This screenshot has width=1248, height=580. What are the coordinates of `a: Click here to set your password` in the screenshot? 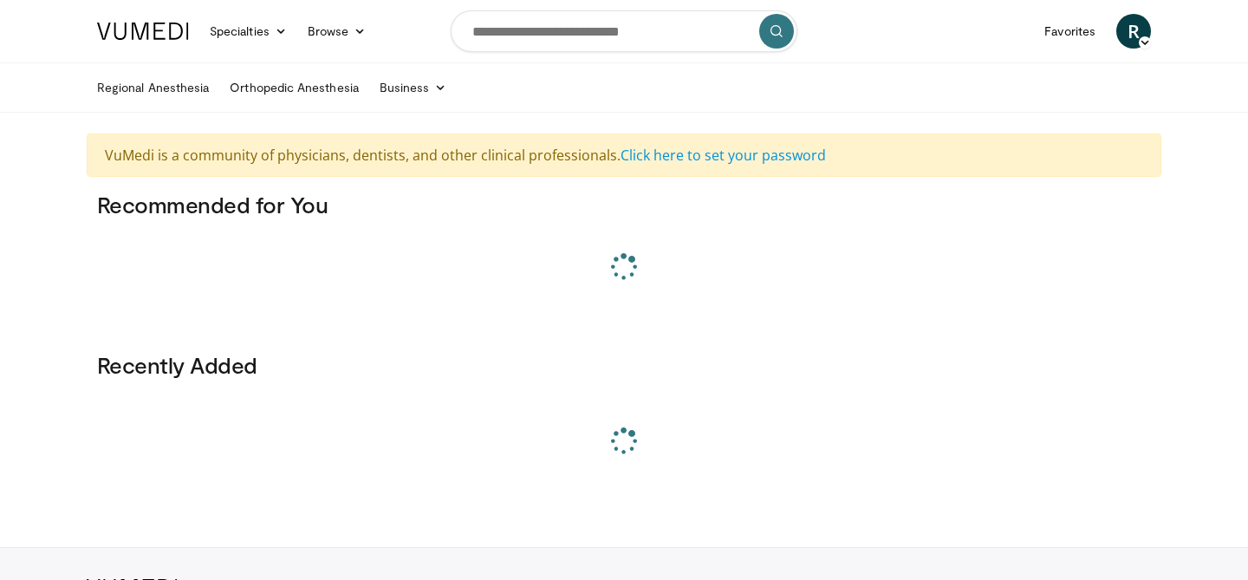 It's located at (723, 155).